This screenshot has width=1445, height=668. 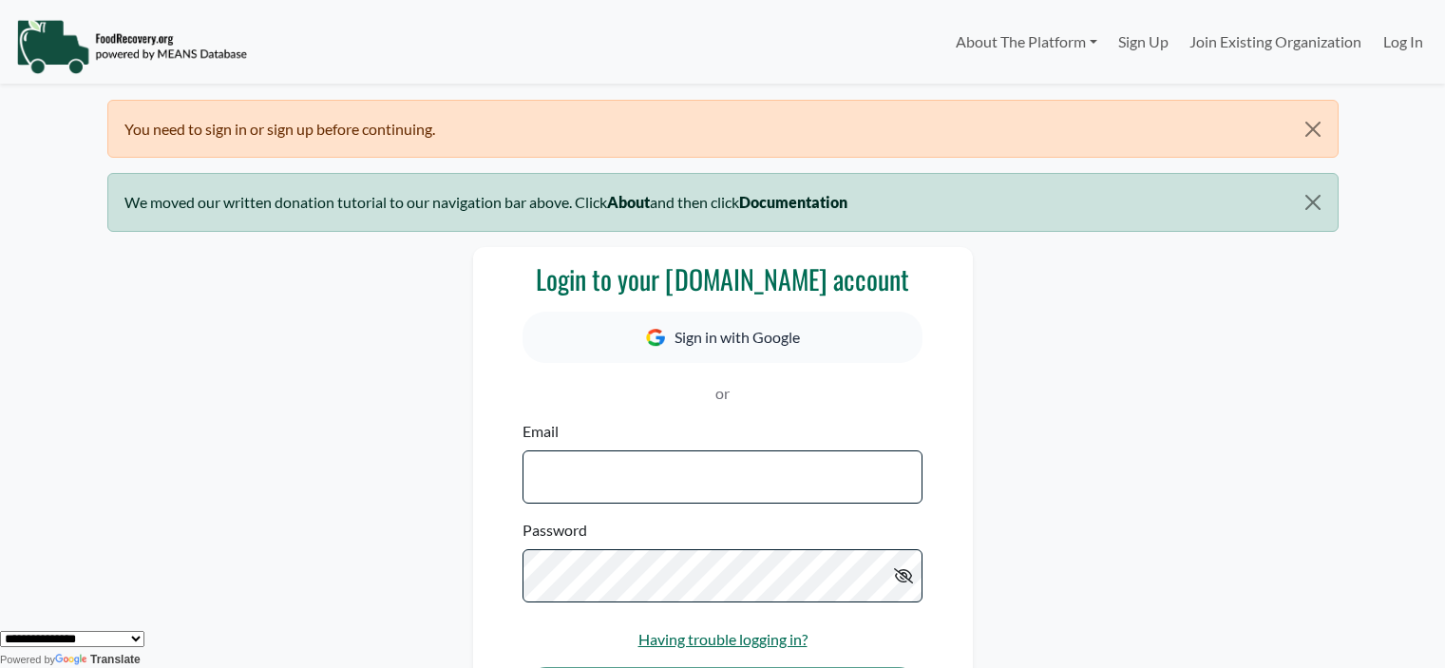 What do you see at coordinates (628, 201) in the screenshot?
I see `b: About` at bounding box center [628, 201].